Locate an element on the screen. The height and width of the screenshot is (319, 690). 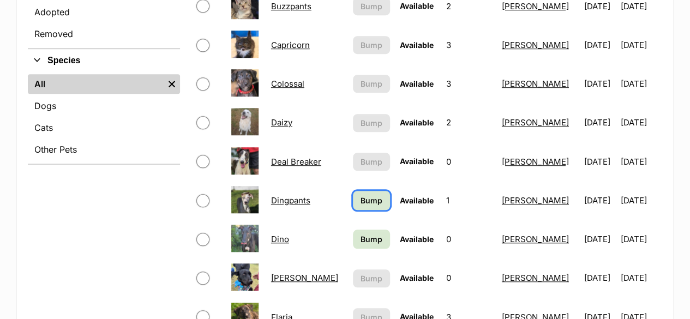
a: Other Pets is located at coordinates (104, 149).